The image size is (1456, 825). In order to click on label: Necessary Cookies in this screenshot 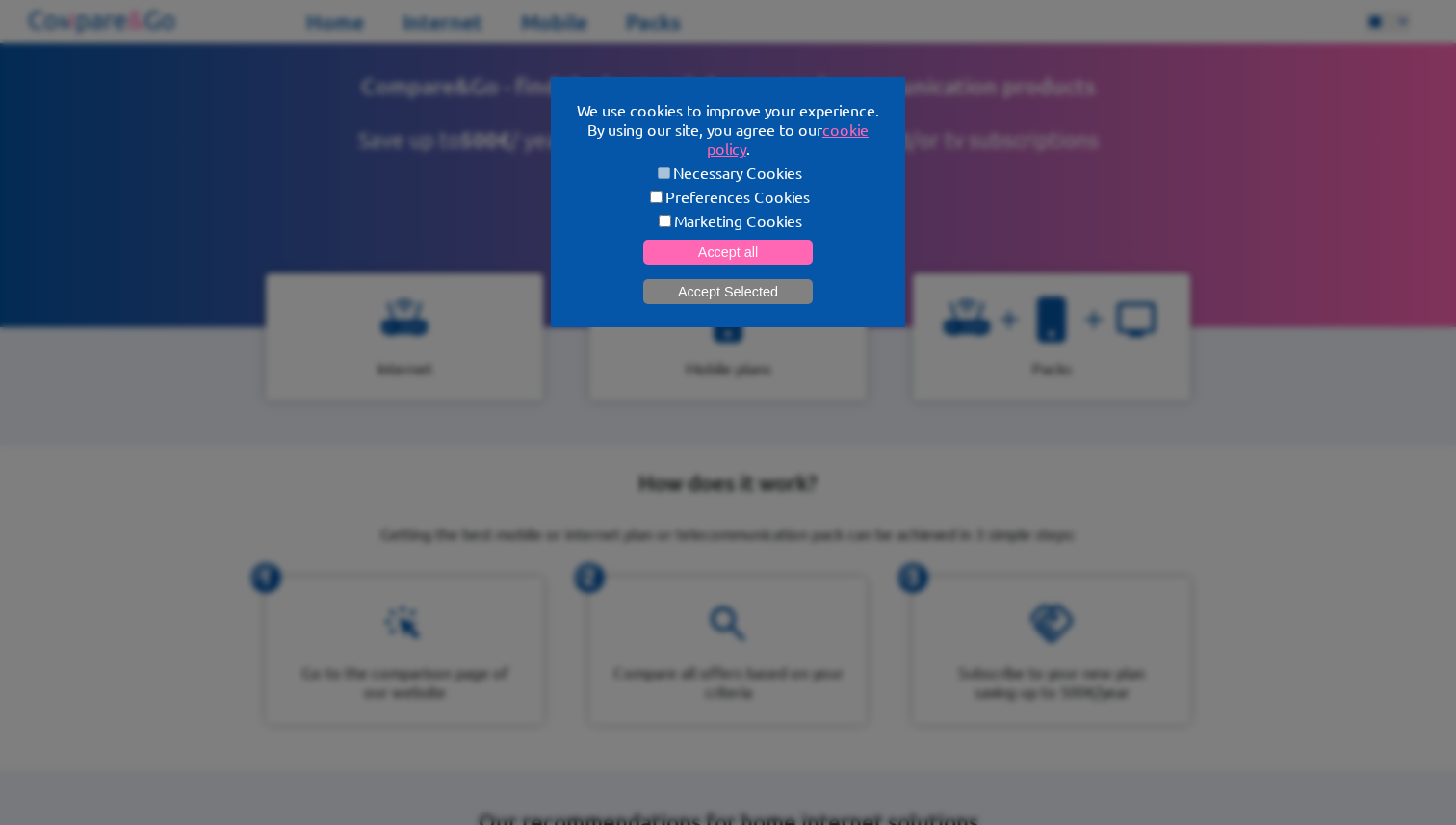, I will do `click(728, 172)`.